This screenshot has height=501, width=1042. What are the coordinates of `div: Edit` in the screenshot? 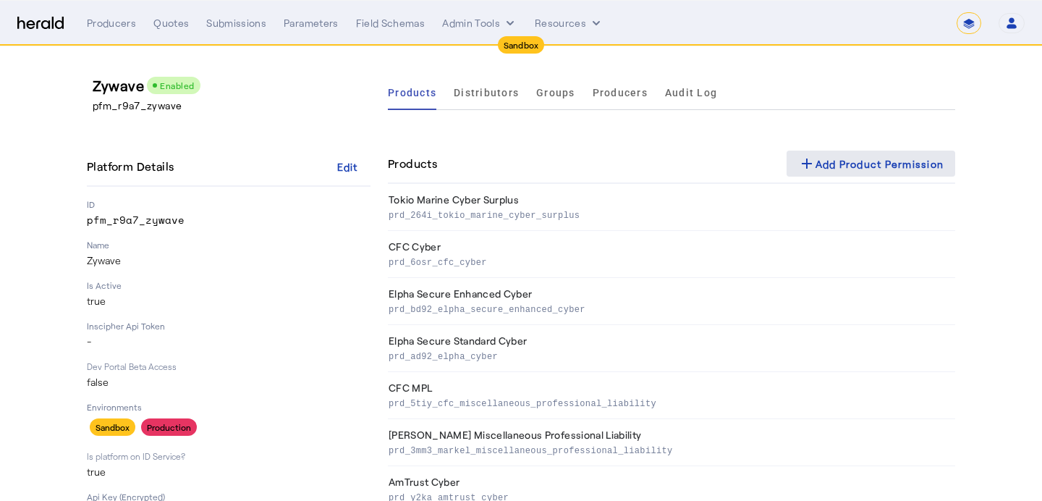 It's located at (347, 166).